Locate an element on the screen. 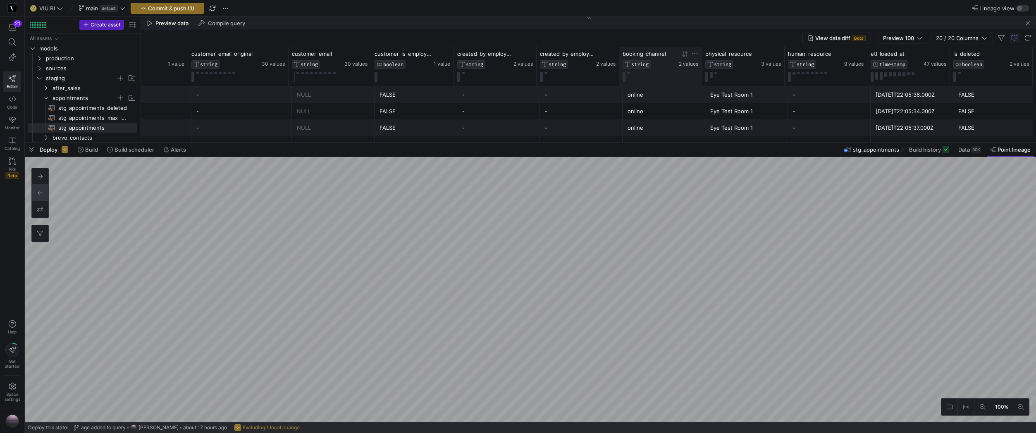 Image resolution: width=1036 pixels, height=433 pixels. button: Alerts is located at coordinates (174, 150).